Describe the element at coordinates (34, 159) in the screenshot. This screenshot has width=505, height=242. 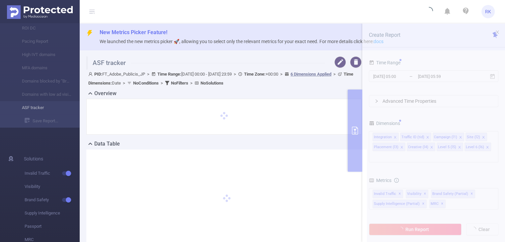
I see `span: Solutions` at that location.